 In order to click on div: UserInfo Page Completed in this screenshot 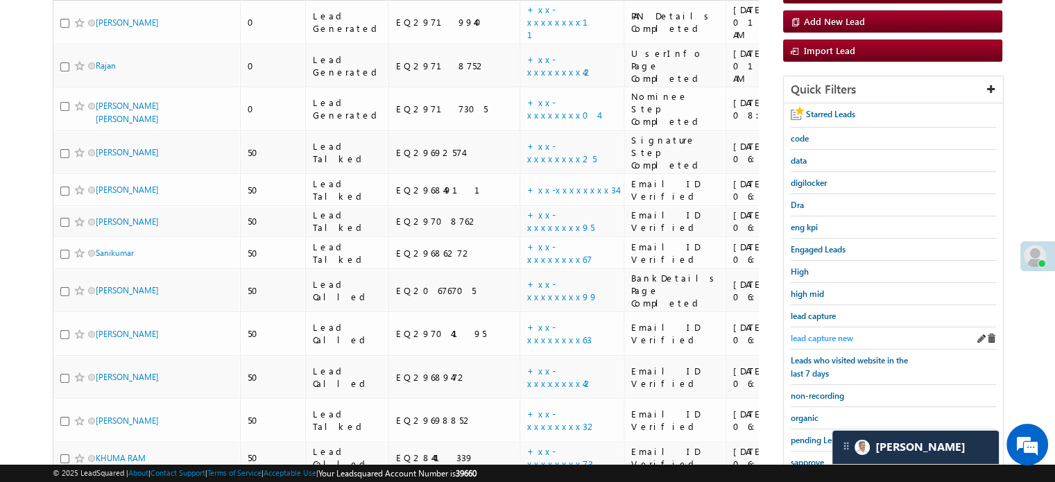, I will do `click(675, 66)`.